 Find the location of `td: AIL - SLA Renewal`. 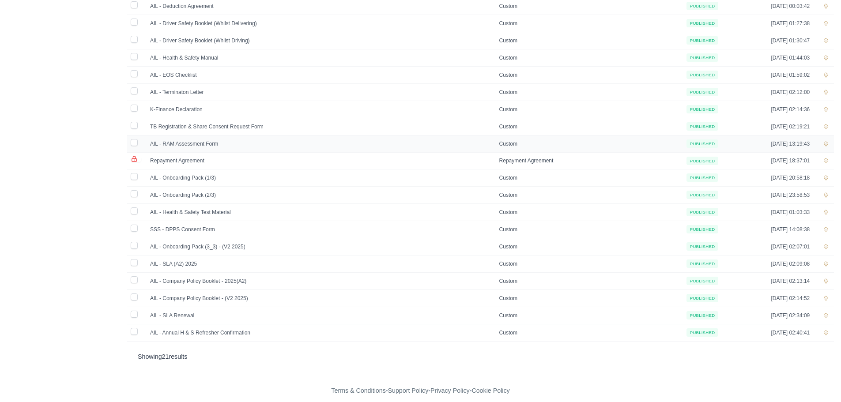

td: AIL - SLA Renewal is located at coordinates (319, 315).